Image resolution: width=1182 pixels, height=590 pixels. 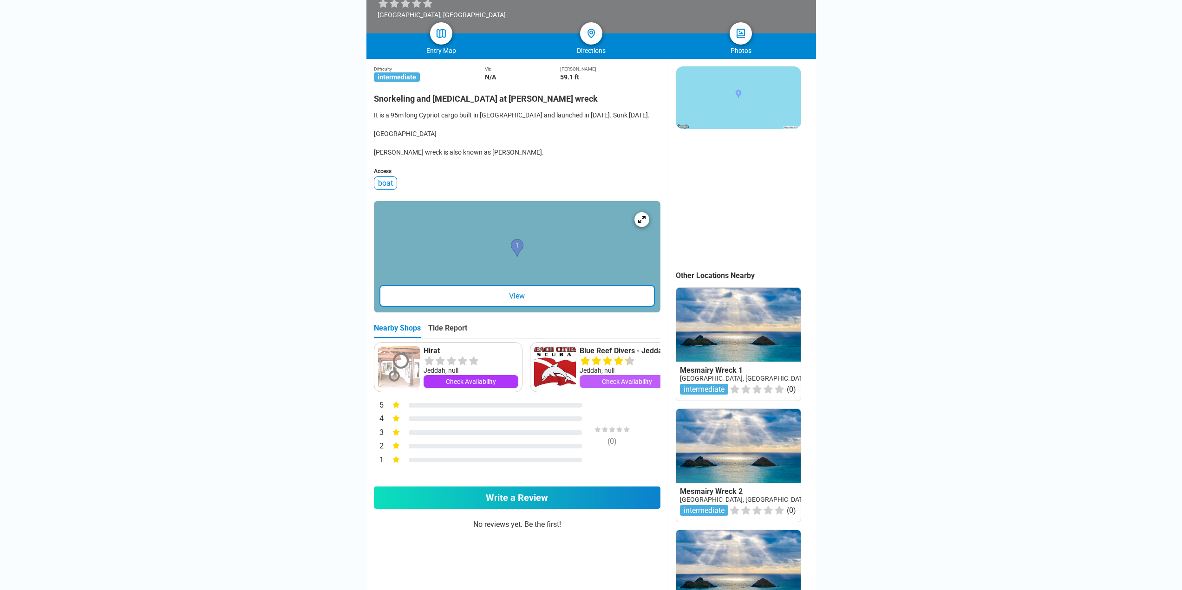 I want to click on div: View, so click(x=517, y=296).